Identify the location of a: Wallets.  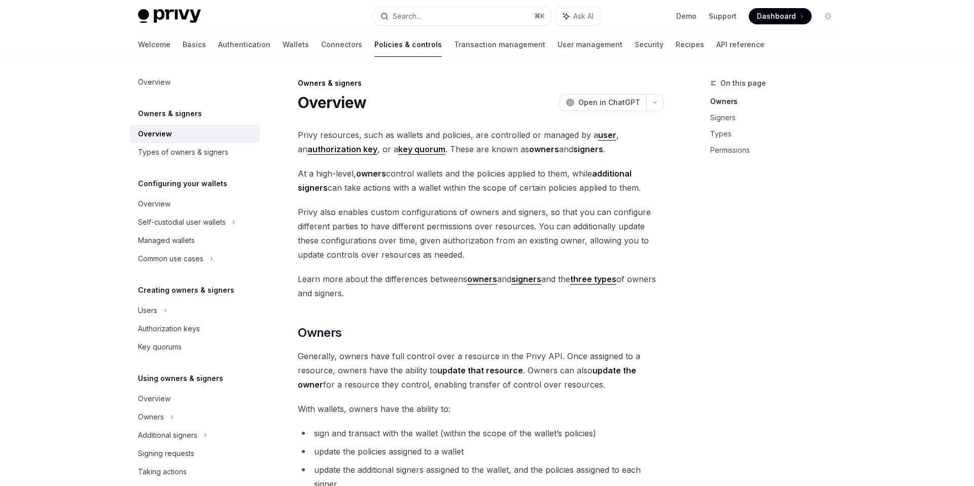
(296, 45).